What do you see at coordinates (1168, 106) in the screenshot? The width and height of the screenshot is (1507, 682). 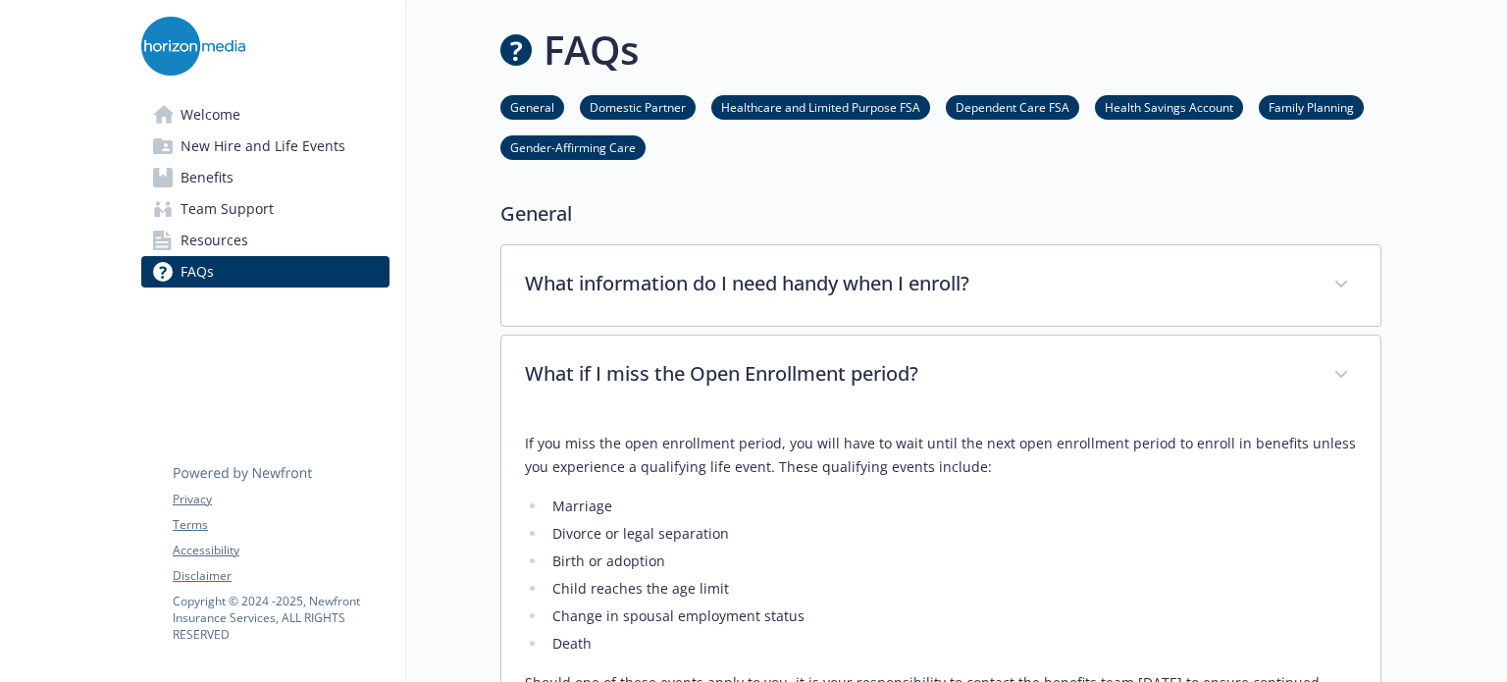 I see `a: Health Savings Account` at bounding box center [1168, 106].